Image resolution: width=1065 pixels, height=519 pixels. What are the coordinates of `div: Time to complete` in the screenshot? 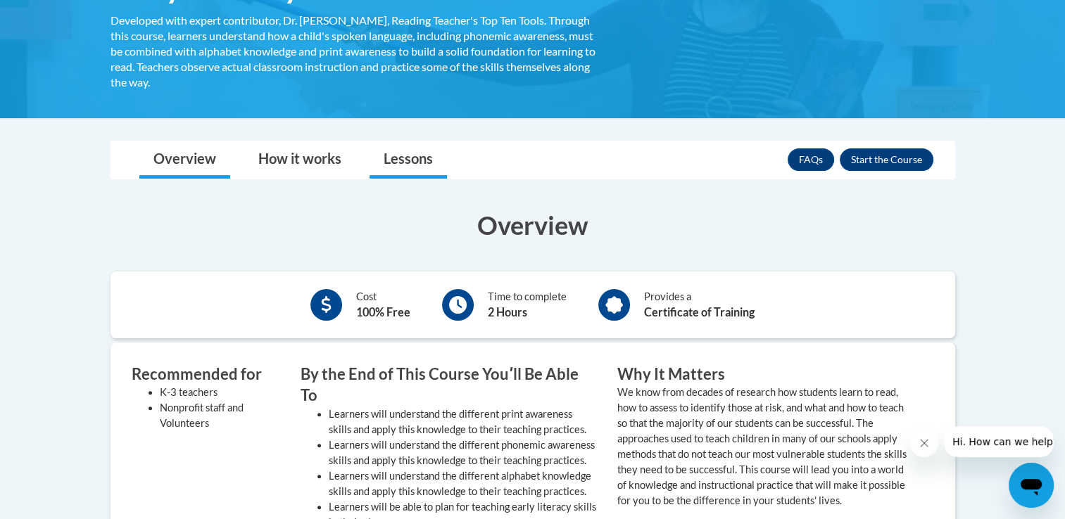 It's located at (527, 305).